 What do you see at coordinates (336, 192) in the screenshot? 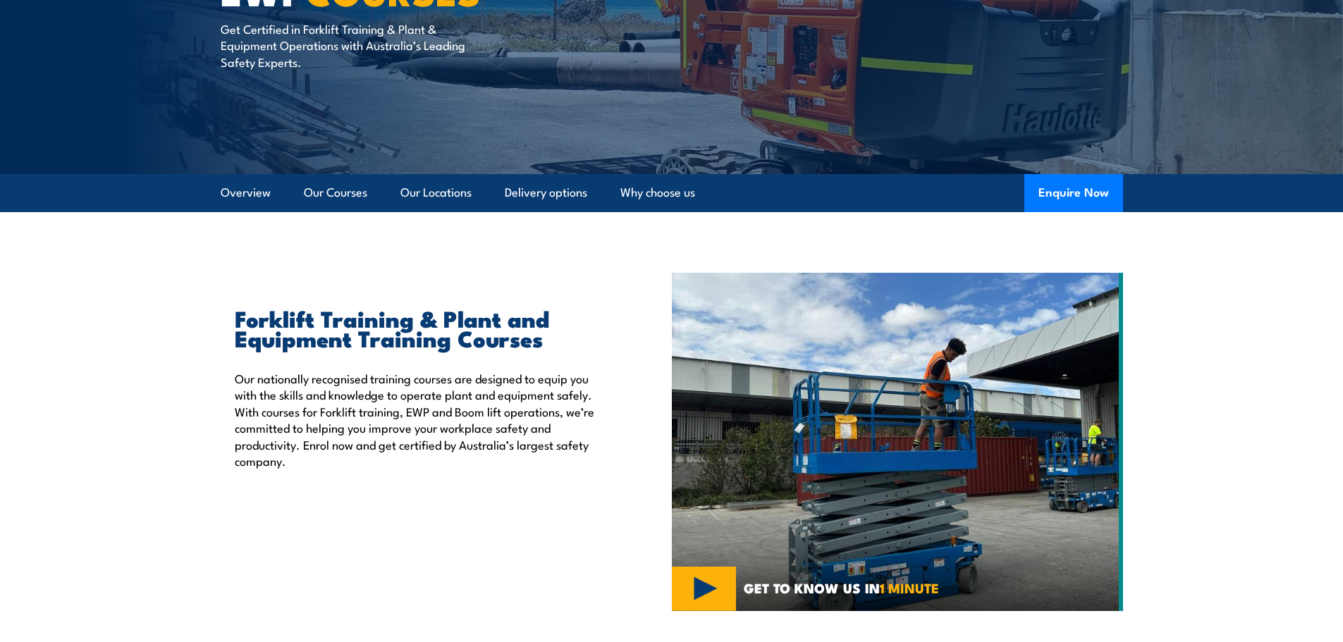
I see `a: Our Courses` at bounding box center [336, 192].